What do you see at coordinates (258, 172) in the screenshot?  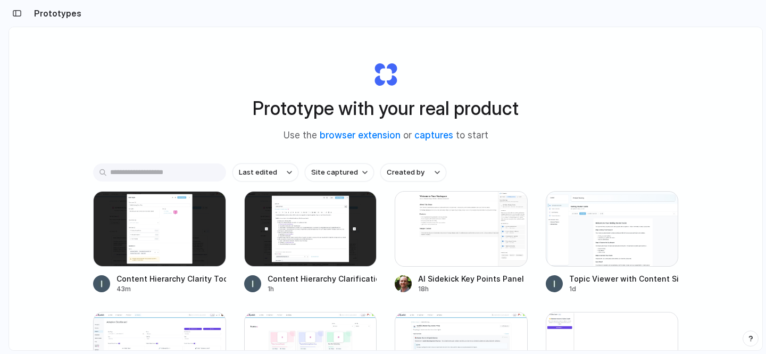 I see `span: Last edited` at bounding box center [258, 172].